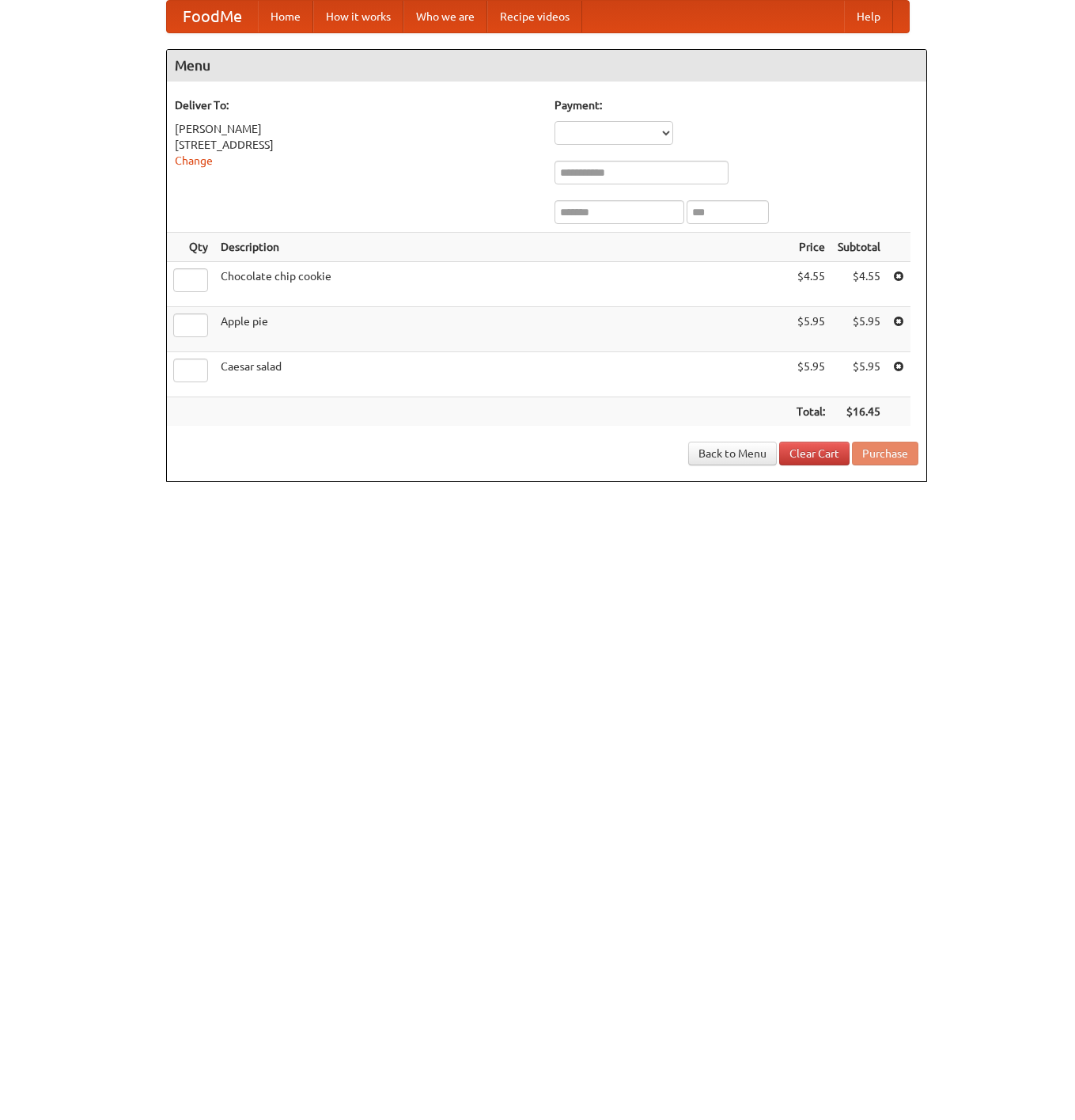 This screenshot has width=1075, height=1120. Describe the element at coordinates (885, 453) in the screenshot. I see `button: Purchase` at that location.